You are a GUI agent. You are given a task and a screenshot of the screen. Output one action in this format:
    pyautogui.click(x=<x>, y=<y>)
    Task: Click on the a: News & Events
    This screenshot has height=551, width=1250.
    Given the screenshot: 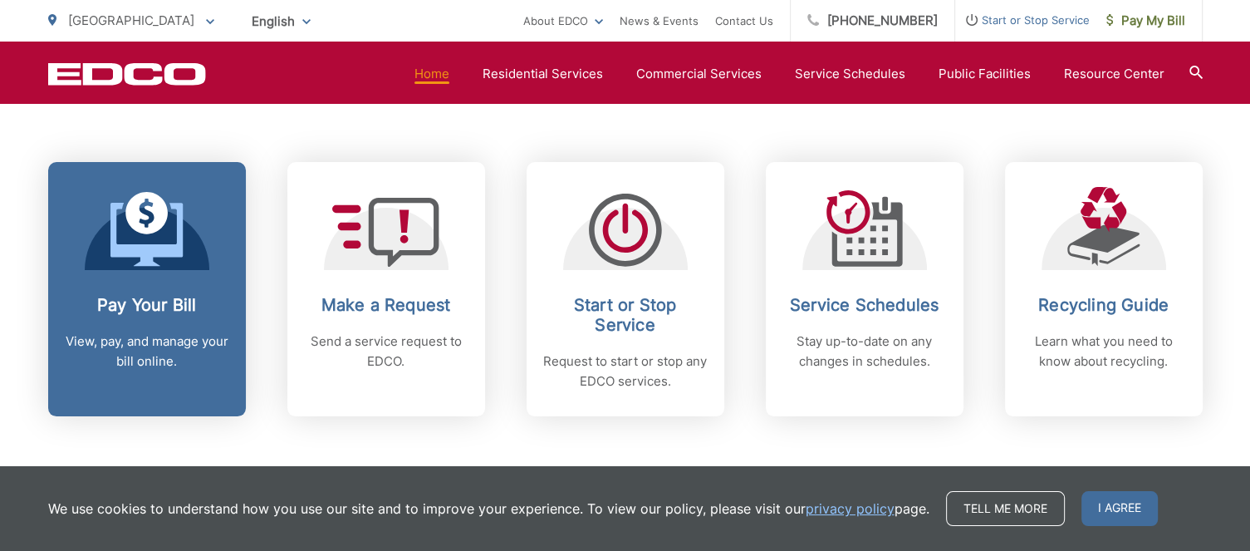 What is the action you would take?
    pyautogui.click(x=659, y=21)
    